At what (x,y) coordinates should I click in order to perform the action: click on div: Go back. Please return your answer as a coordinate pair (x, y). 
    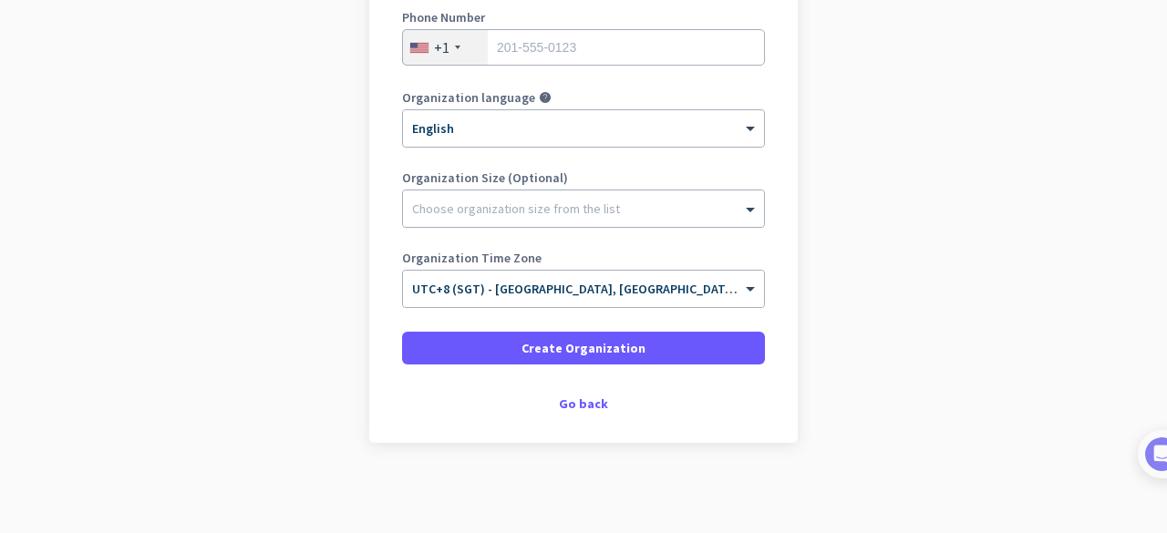
    Looking at the image, I should click on (583, 404).